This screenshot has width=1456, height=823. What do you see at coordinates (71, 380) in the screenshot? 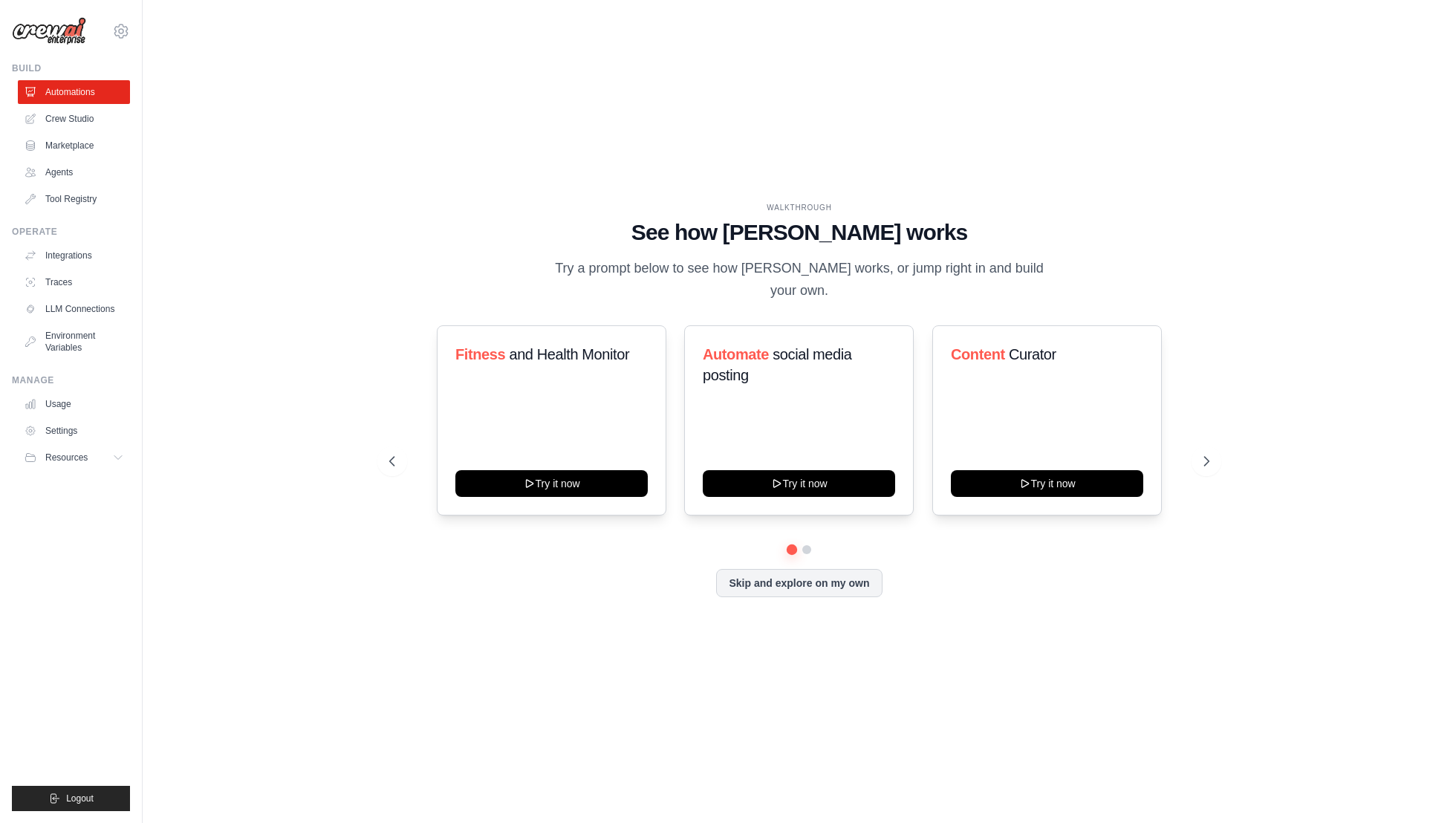
I see `div: Manage` at bounding box center [71, 380].